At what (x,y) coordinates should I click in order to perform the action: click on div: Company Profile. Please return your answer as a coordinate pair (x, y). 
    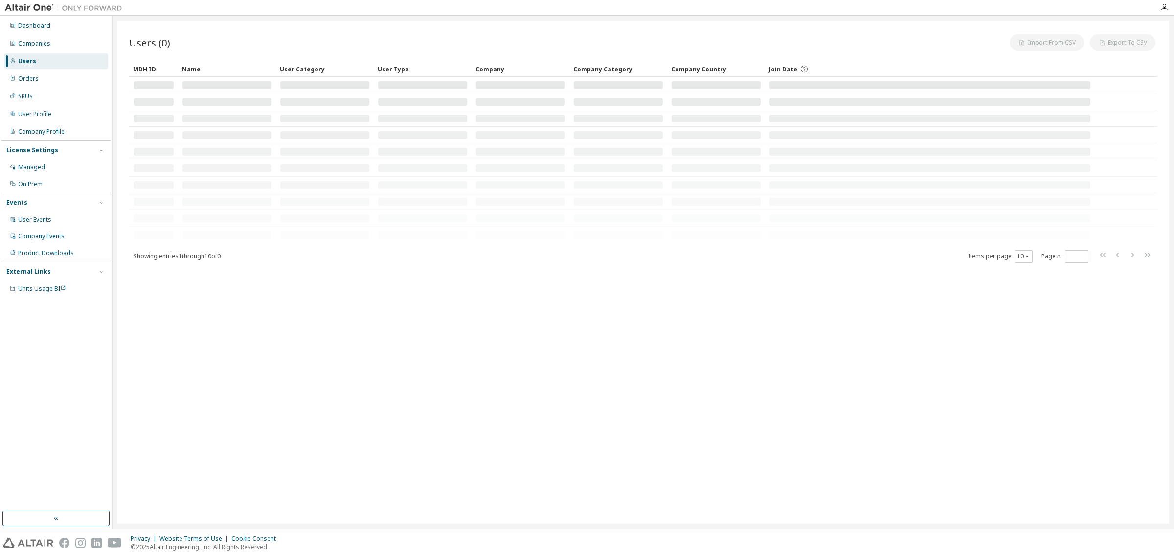
    Looking at the image, I should click on (41, 132).